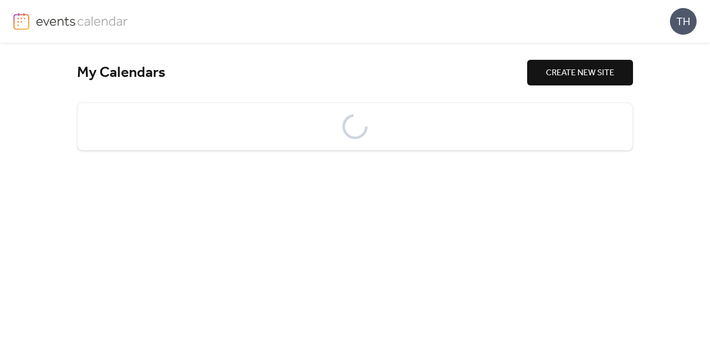 The image size is (710, 346). I want to click on img: logo-type, so click(82, 21).